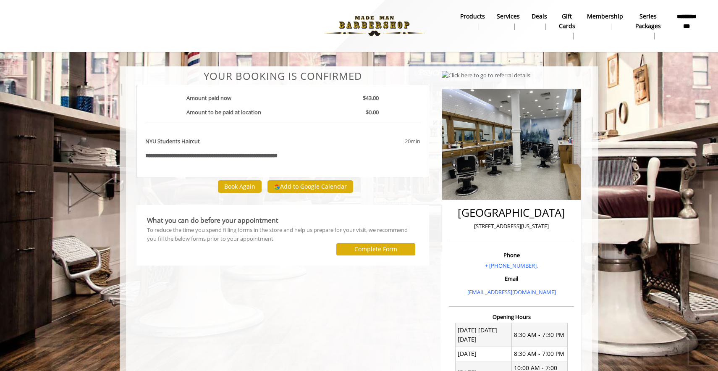 This screenshot has height=371, width=718. I want to click on label: Complete Form, so click(376, 249).